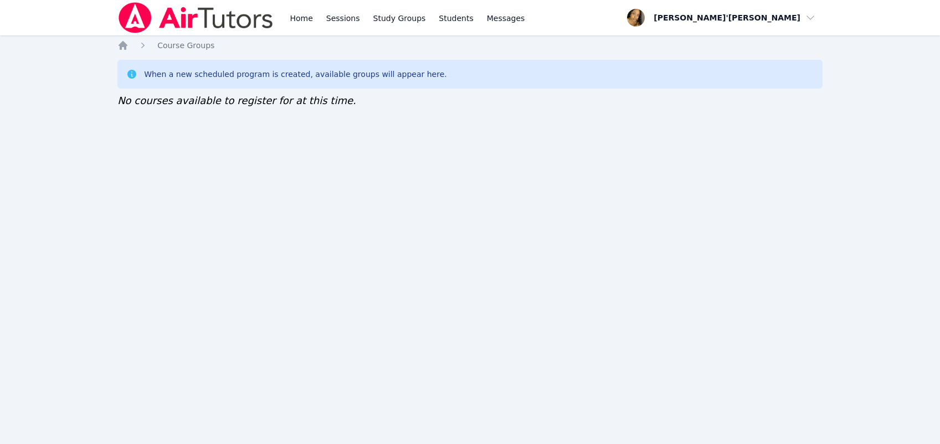 The height and width of the screenshot is (444, 940). Describe the element at coordinates (185, 45) in the screenshot. I see `span: Course Groups` at that location.